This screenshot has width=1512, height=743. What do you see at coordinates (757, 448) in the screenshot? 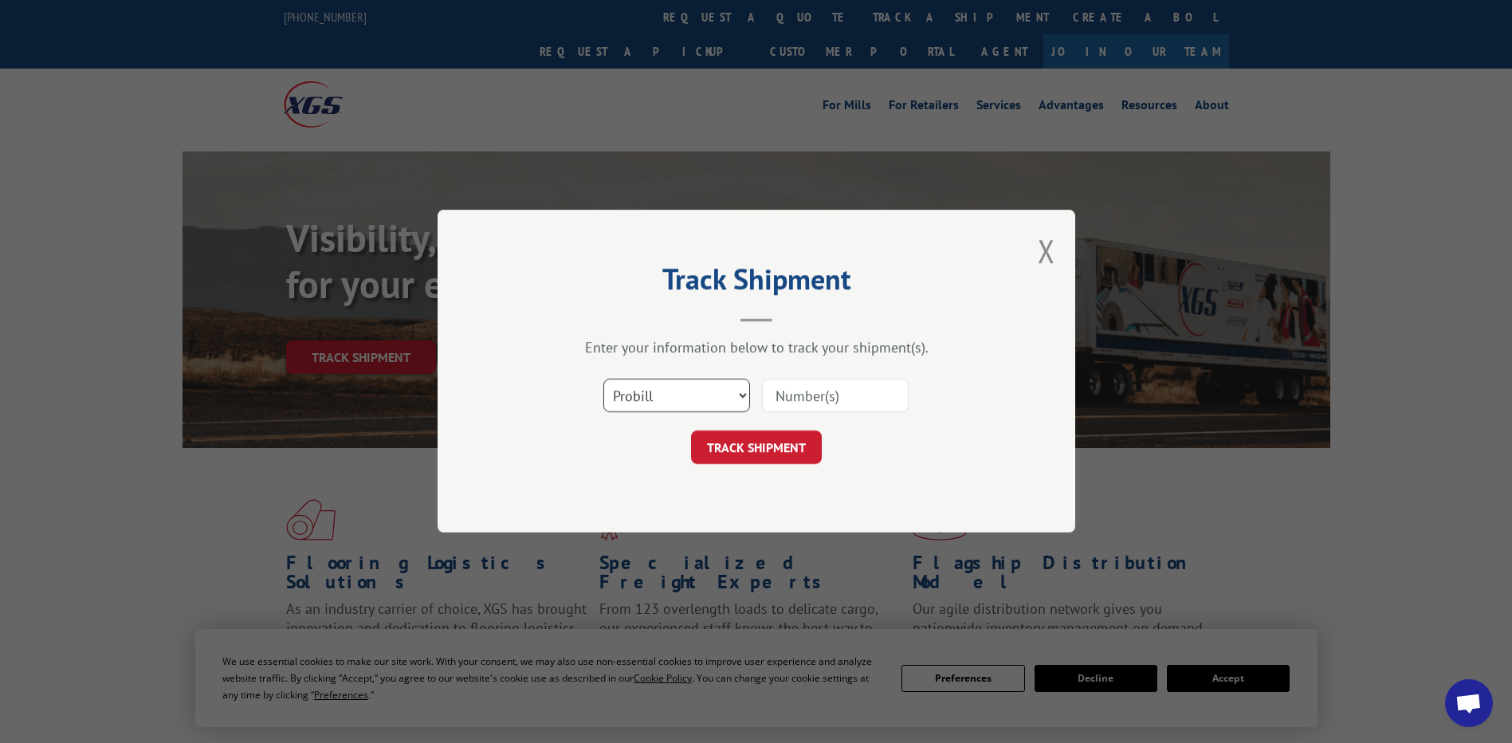
I see `button: TRACK SHIPMENT` at bounding box center [757, 448].